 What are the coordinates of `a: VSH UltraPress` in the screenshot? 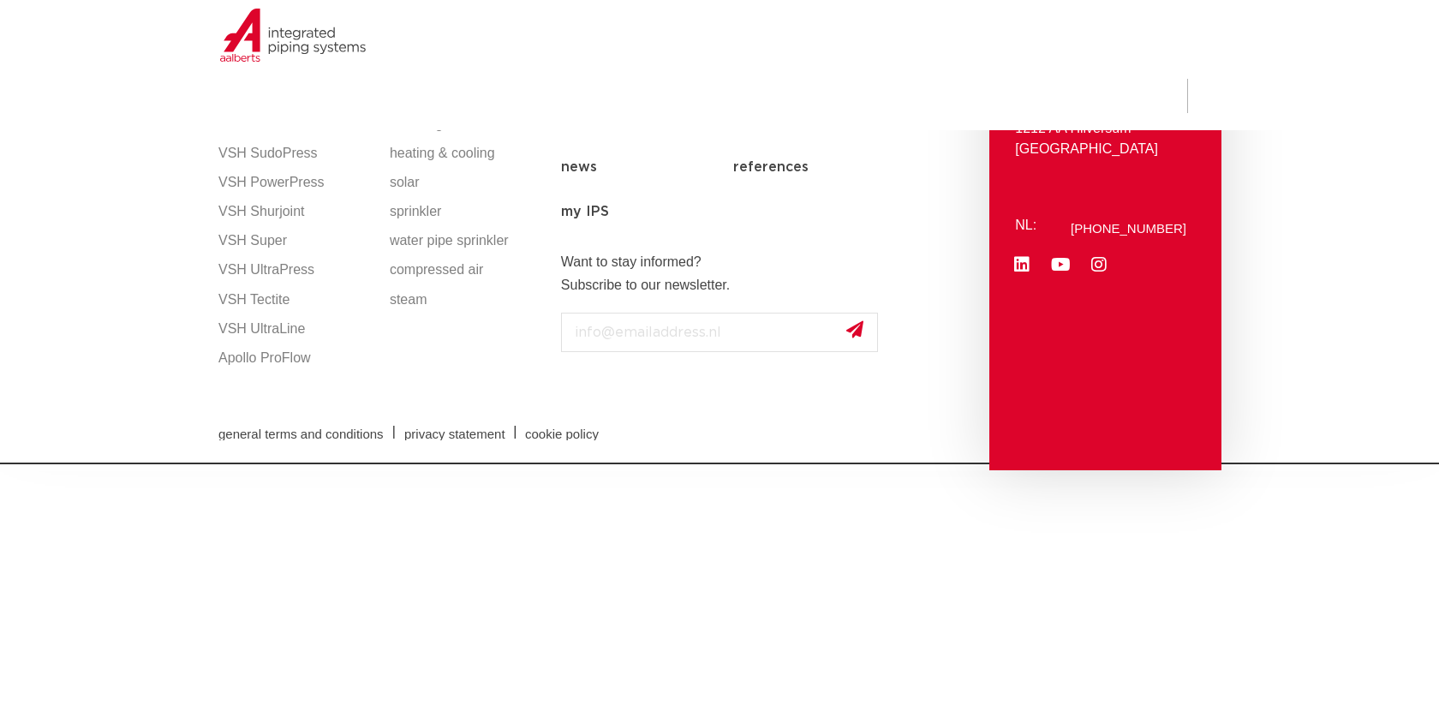 It's located at (296, 270).